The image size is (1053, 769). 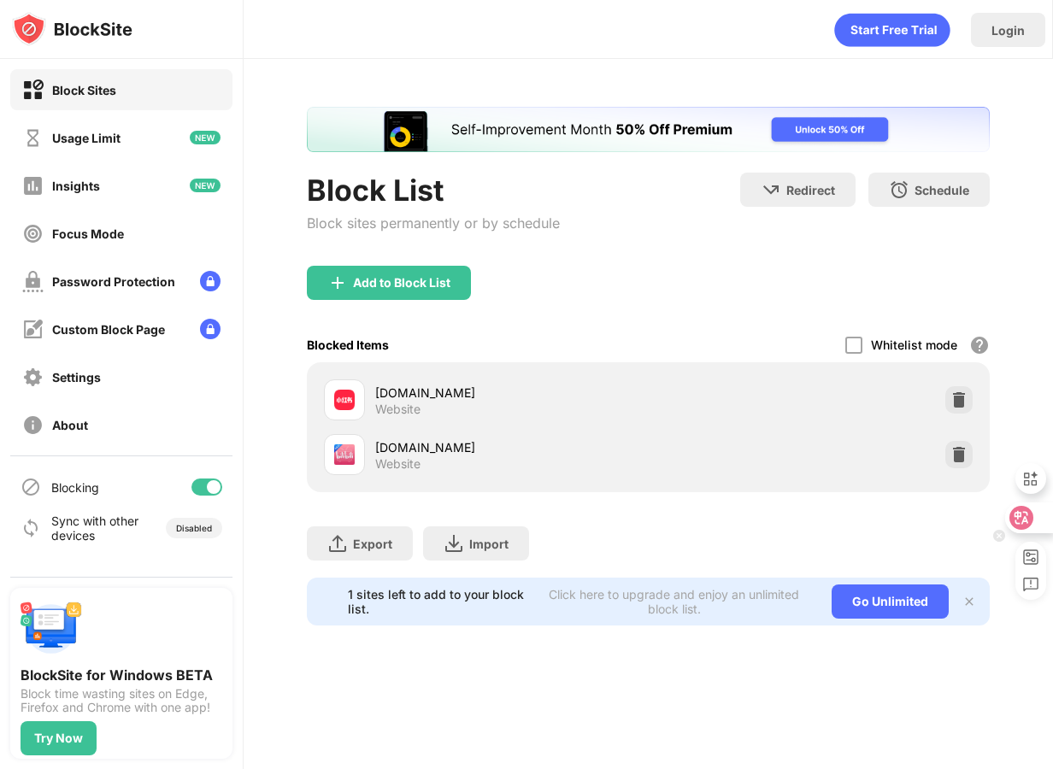 What do you see at coordinates (32, 185) in the screenshot?
I see `img: insights-off.svg` at bounding box center [32, 185].